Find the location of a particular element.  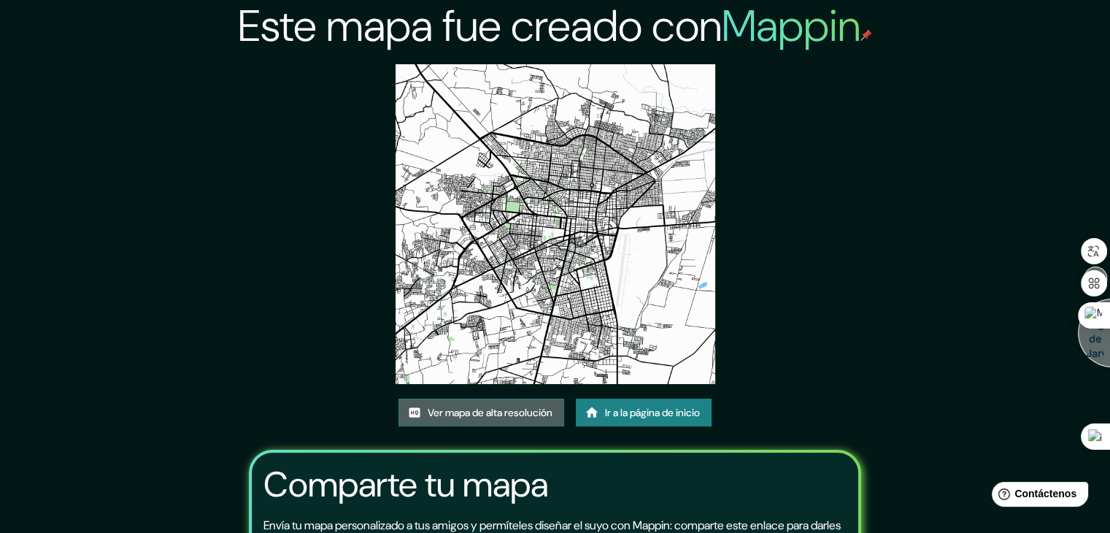

a: Ir a la página de inicio is located at coordinates (643, 412).